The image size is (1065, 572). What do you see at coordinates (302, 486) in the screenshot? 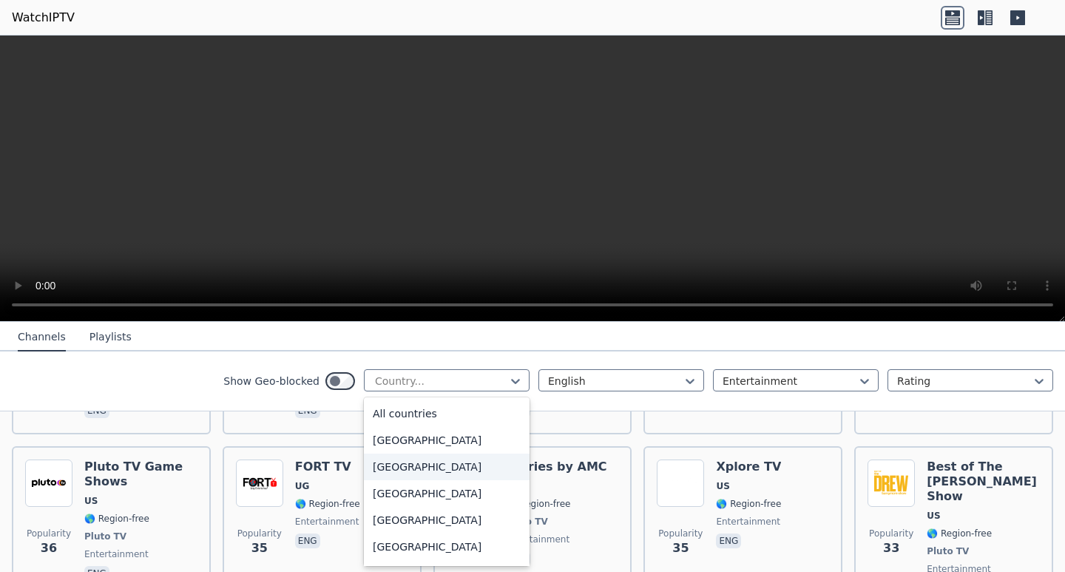
I see `span: UG` at bounding box center [302, 486].